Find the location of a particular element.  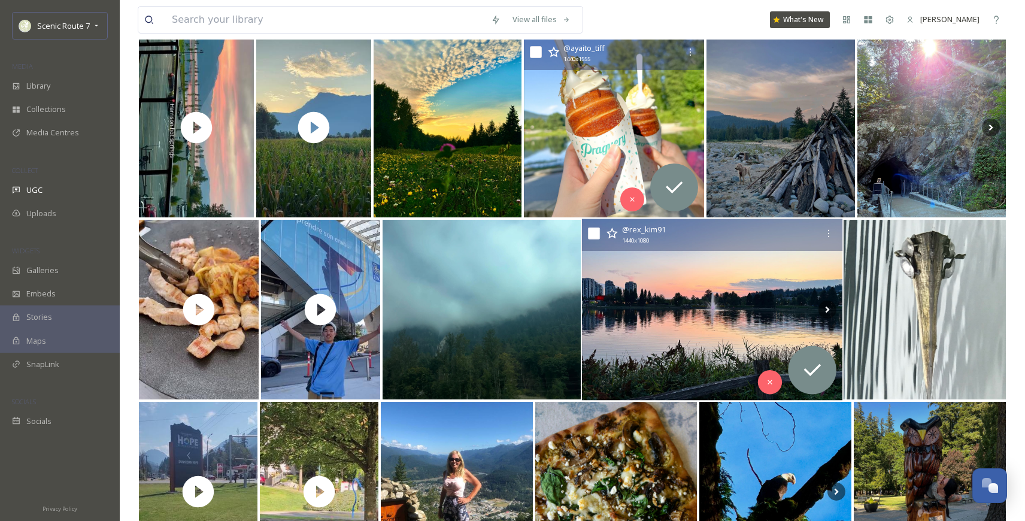

span: SnapLink is located at coordinates (43, 364).